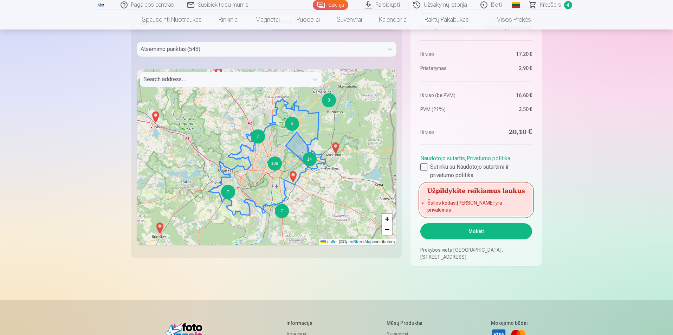  I want to click on label: Sutinku su Naudotojo sutartimi ir privatumo politika, so click(476, 171).